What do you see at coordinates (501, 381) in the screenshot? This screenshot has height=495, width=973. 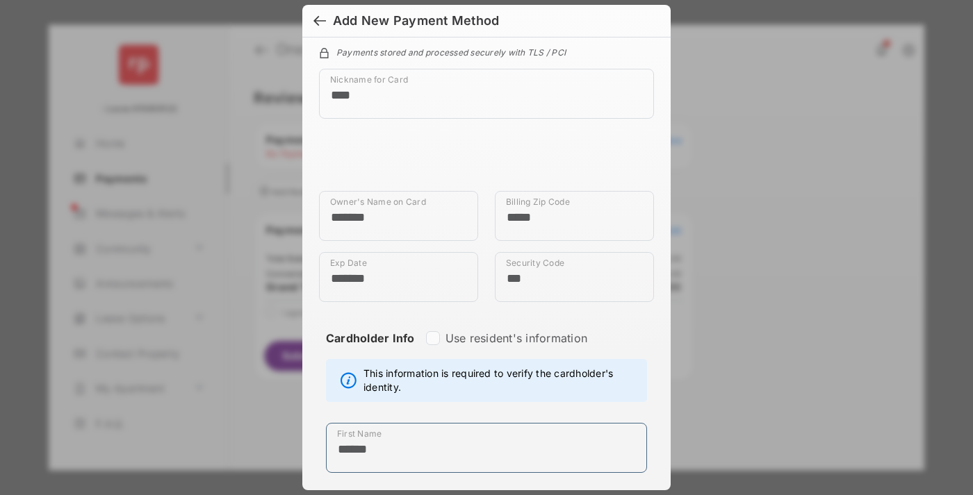 I see `span: This information is required to verify the cardholder's identity.` at bounding box center [501, 381].